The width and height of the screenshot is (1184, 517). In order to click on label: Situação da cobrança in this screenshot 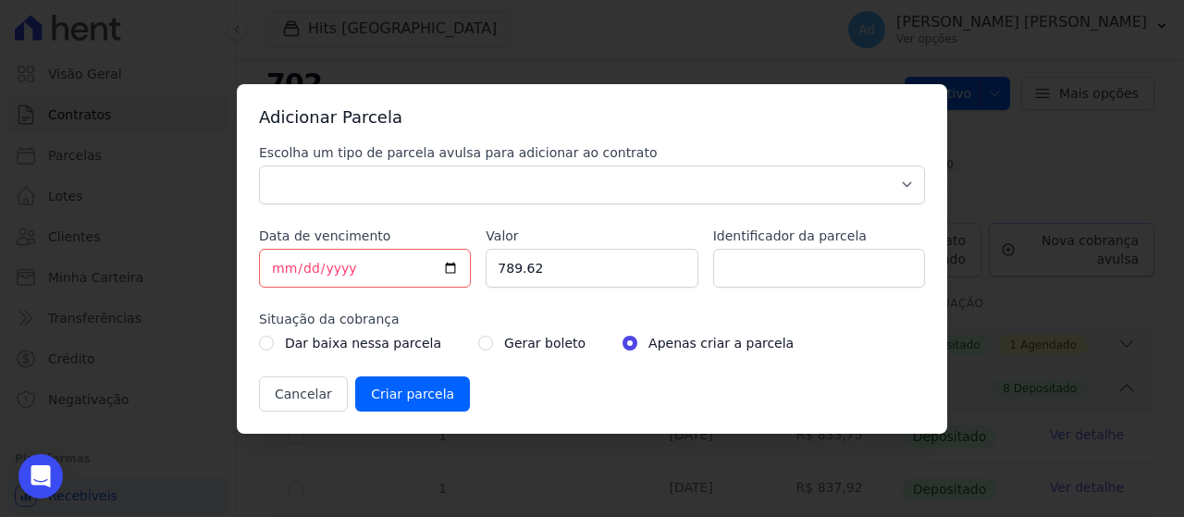, I will do `click(592, 319)`.